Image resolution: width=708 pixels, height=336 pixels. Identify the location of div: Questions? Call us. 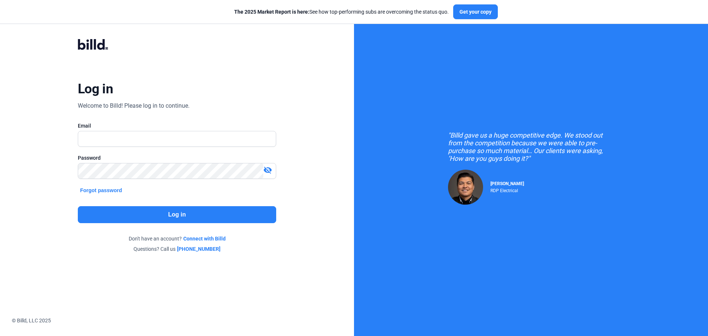
(177, 249).